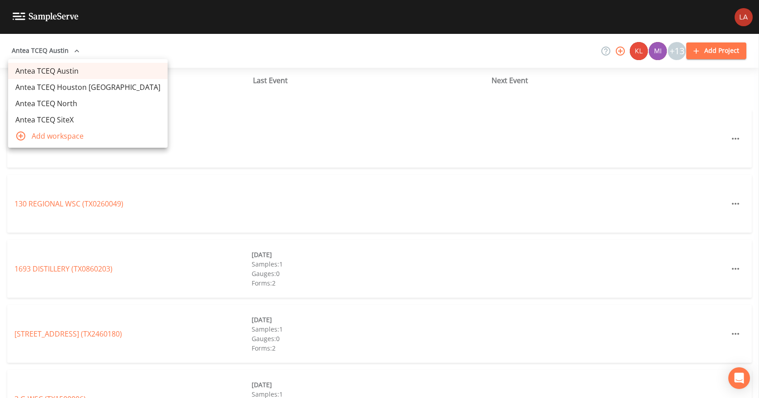 Image resolution: width=759 pixels, height=398 pixels. What do you see at coordinates (88, 103) in the screenshot?
I see `a: Antea TCEQ North` at bounding box center [88, 103].